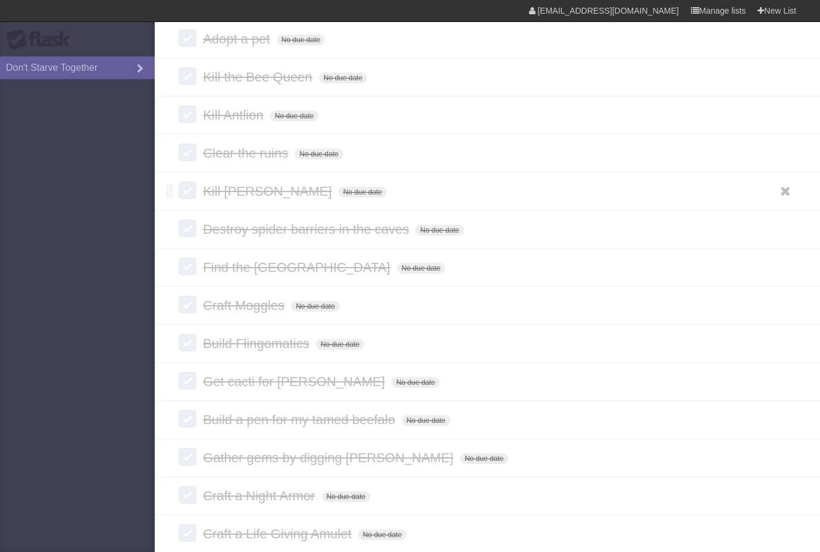 The width and height of the screenshot is (820, 552). I want to click on div: Flask, so click(42, 40).